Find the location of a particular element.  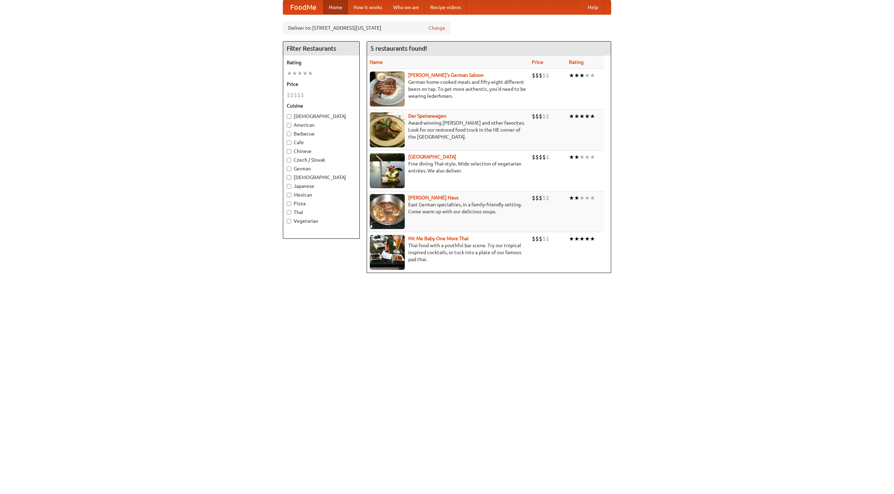

b: Hit Me Baby One More Thai is located at coordinates (438, 239).